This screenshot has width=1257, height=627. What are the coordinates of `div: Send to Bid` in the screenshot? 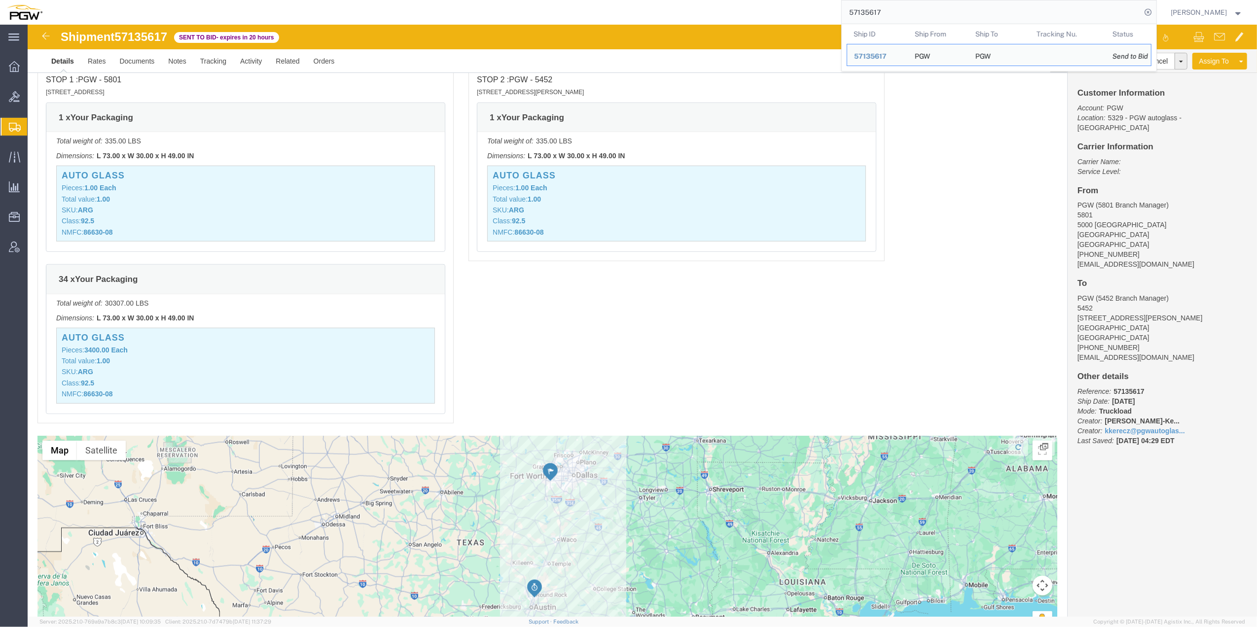 It's located at (1128, 56).